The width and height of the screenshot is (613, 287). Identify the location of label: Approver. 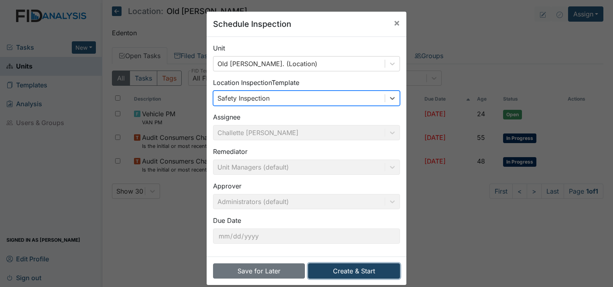
(227, 186).